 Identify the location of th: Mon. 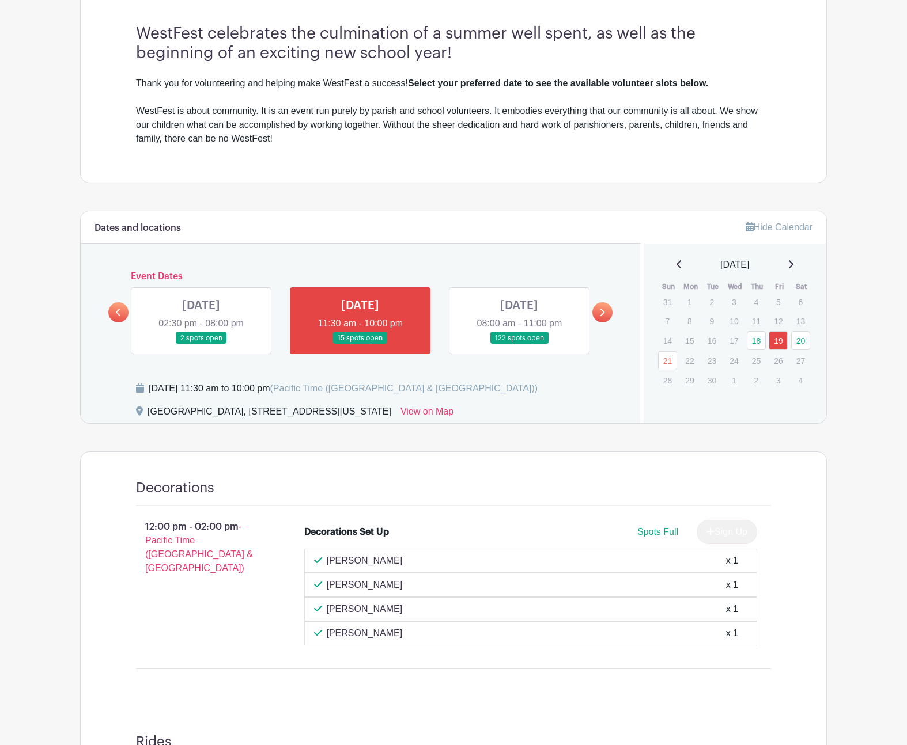
(690, 287).